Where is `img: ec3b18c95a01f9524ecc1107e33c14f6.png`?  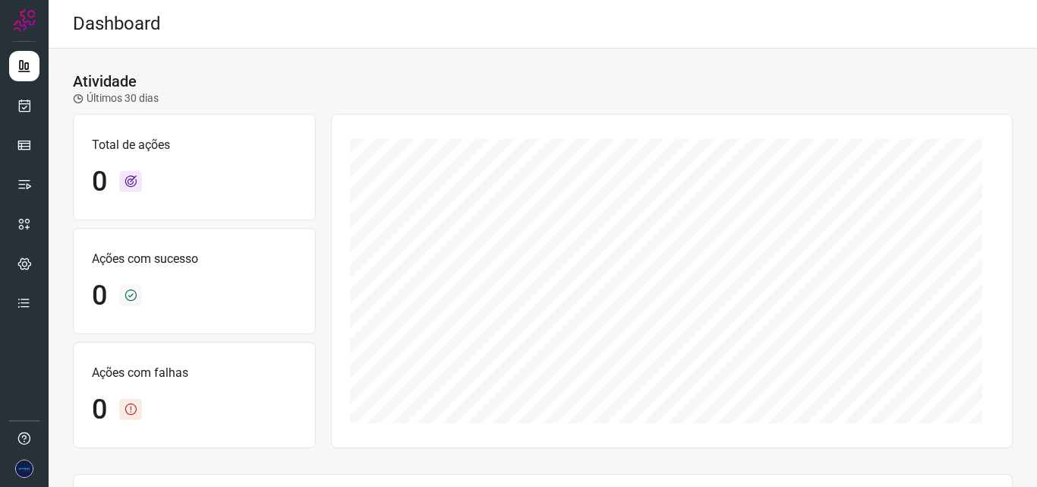
img: ec3b18c95a01f9524ecc1107e33c14f6.png is located at coordinates (24, 468).